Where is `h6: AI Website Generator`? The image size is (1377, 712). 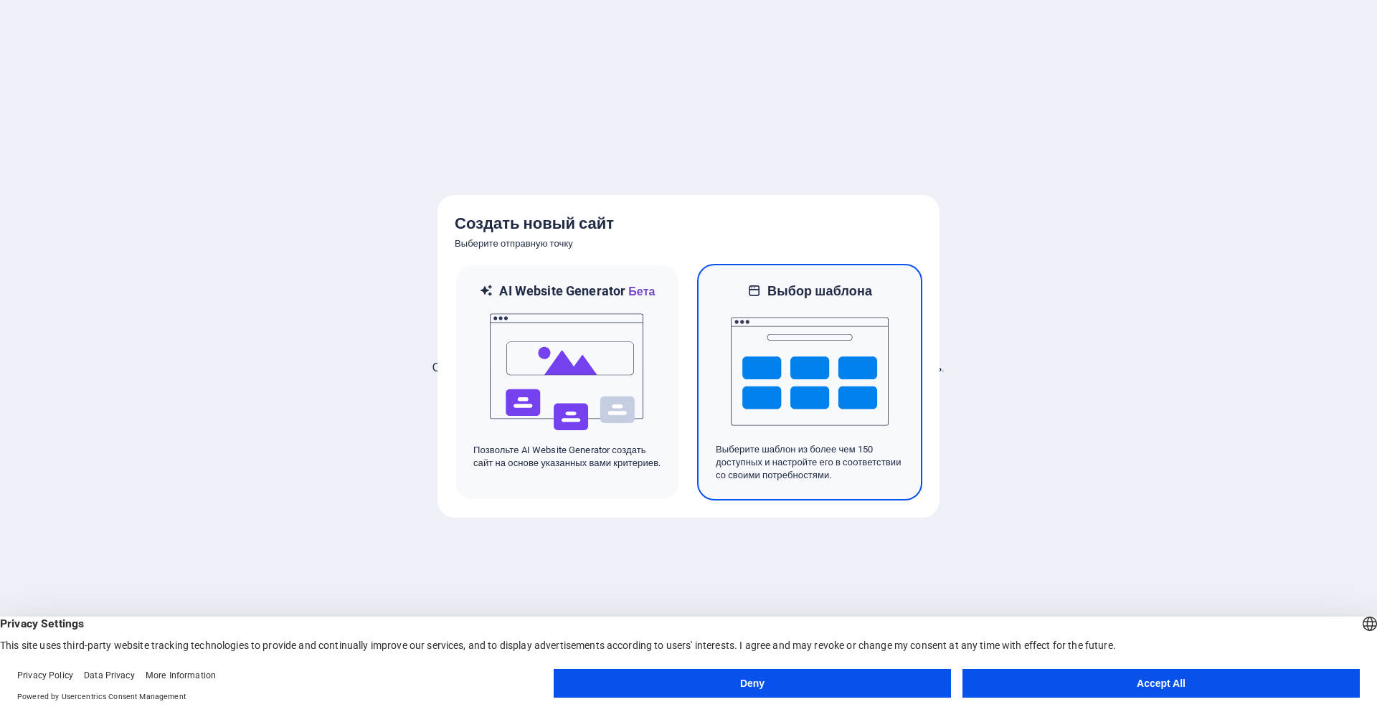
h6: AI Website Generator is located at coordinates (577, 291).